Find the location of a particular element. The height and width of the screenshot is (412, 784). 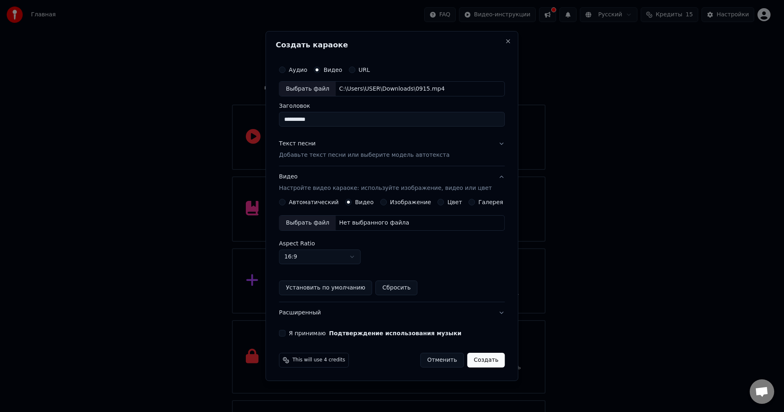

div: Текст песни is located at coordinates (297, 144).